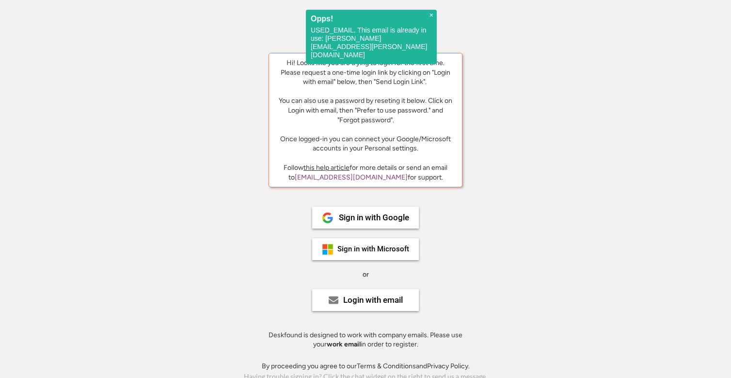 This screenshot has width=731, height=378. Describe the element at coordinates (344, 344) in the screenshot. I see `strong: work email` at that location.